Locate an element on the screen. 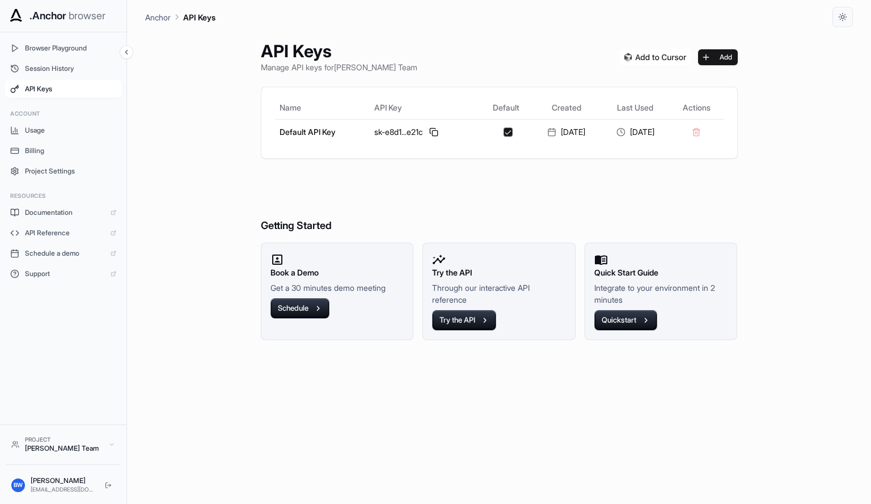  p: API Keys is located at coordinates (199, 17).